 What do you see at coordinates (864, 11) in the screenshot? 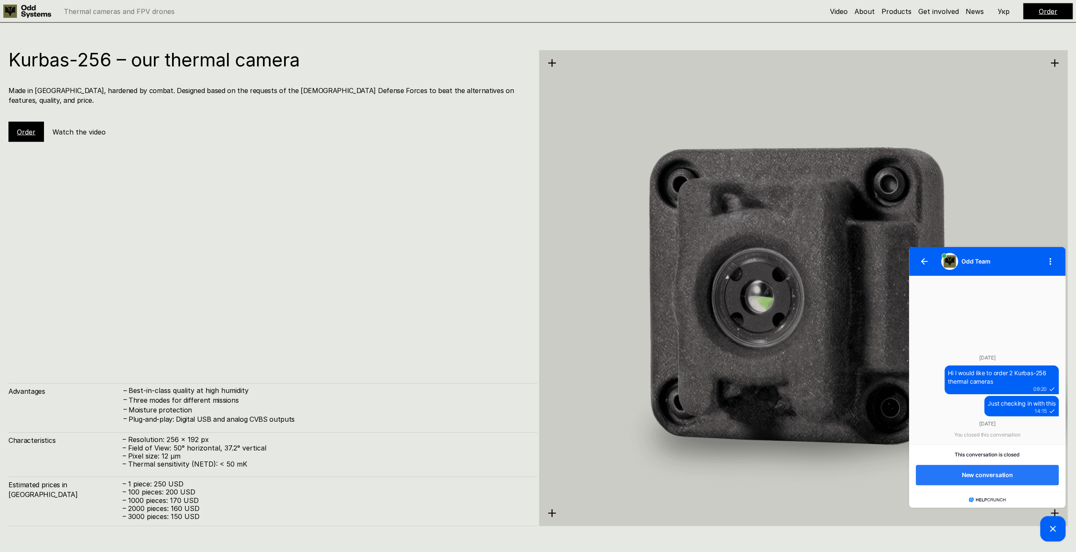
I see `a: About` at bounding box center [864, 11].